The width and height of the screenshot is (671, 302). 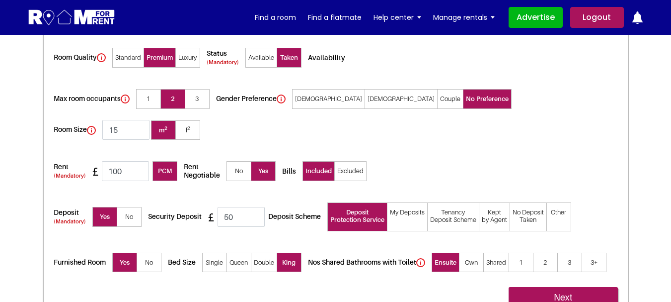 I want to click on span: Other, so click(x=559, y=217).